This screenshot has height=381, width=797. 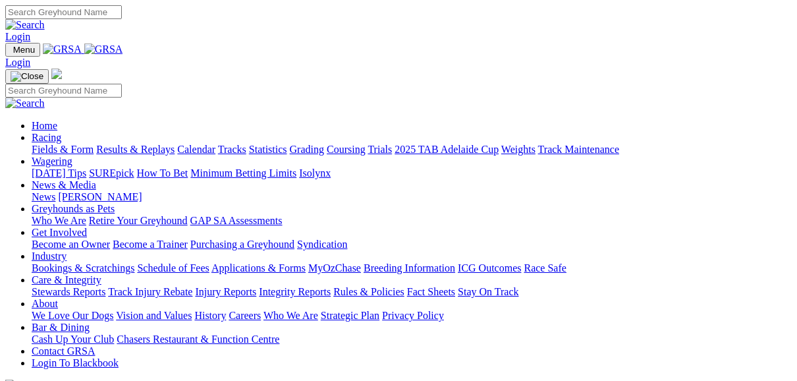 I want to click on a: Retire Your Greyhound, so click(x=138, y=220).